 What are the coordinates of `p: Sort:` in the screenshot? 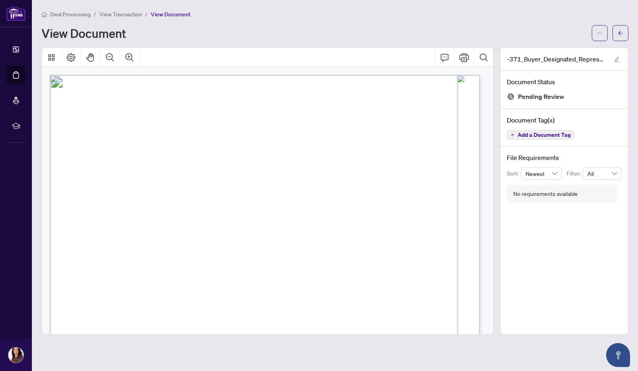 It's located at (514, 173).